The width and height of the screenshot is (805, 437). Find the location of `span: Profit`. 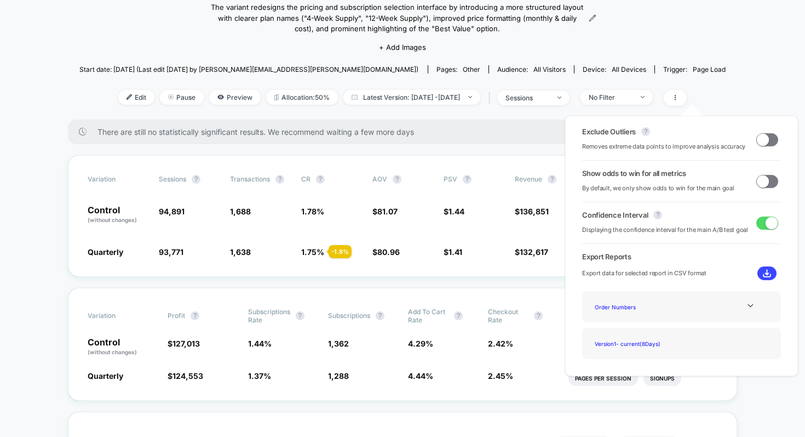

span: Profit is located at coordinates (176, 315).